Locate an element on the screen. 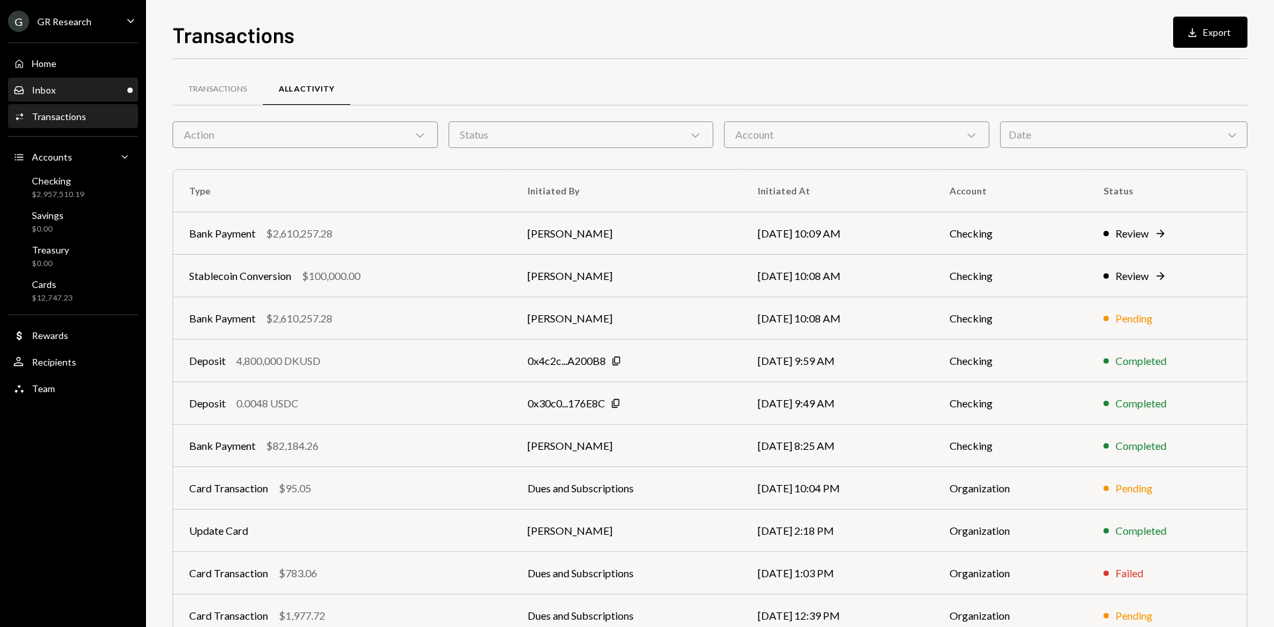 The width and height of the screenshot is (1274, 627). div: 4,800,000 DKUSD is located at coordinates (278, 361).